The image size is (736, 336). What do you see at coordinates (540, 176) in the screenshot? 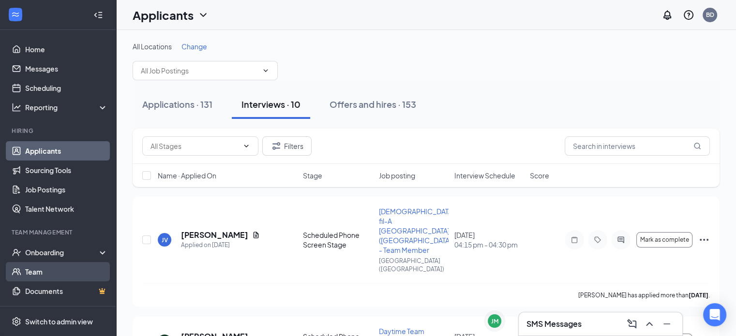
I see `span: Score` at bounding box center [540, 176].